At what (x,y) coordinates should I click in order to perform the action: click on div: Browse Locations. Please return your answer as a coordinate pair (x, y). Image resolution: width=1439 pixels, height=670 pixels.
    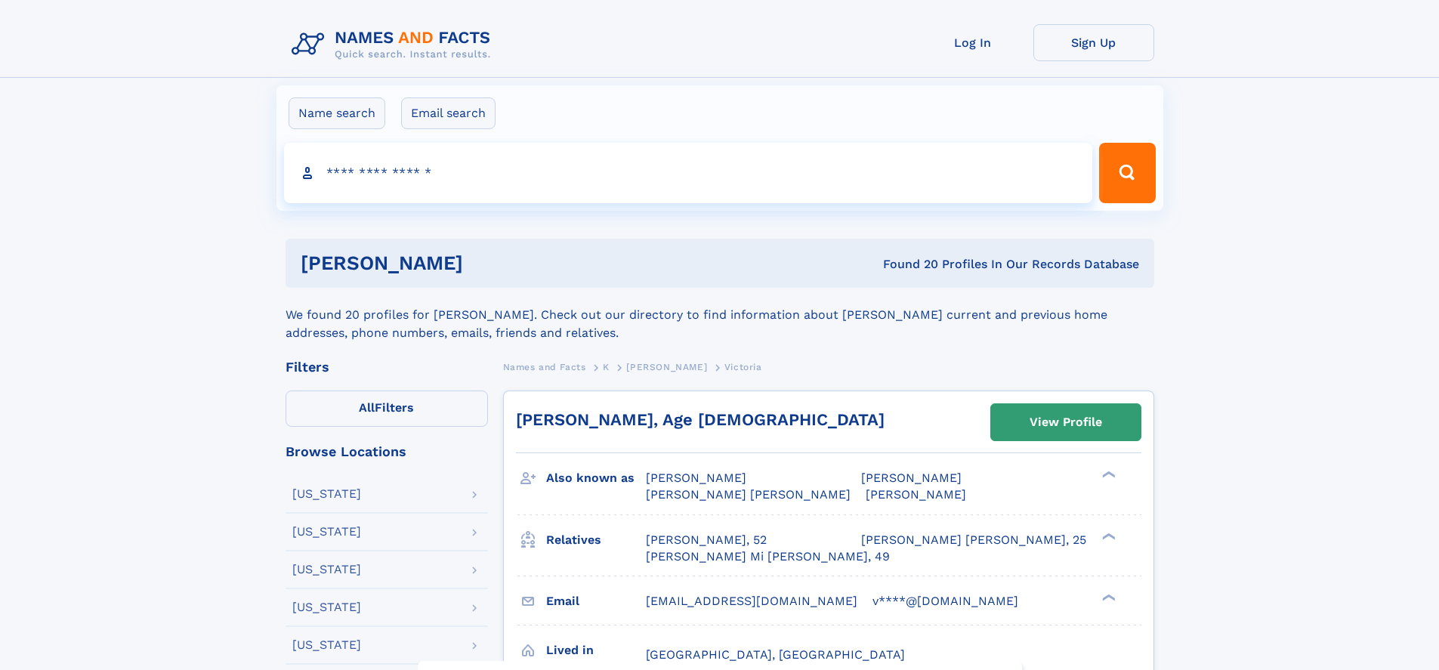
    Looking at the image, I should click on (387, 452).